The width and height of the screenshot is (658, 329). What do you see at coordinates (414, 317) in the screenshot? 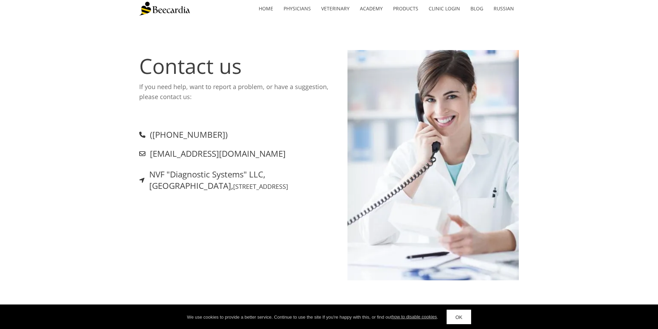
I see `a: how to disable cookies` at bounding box center [414, 317].